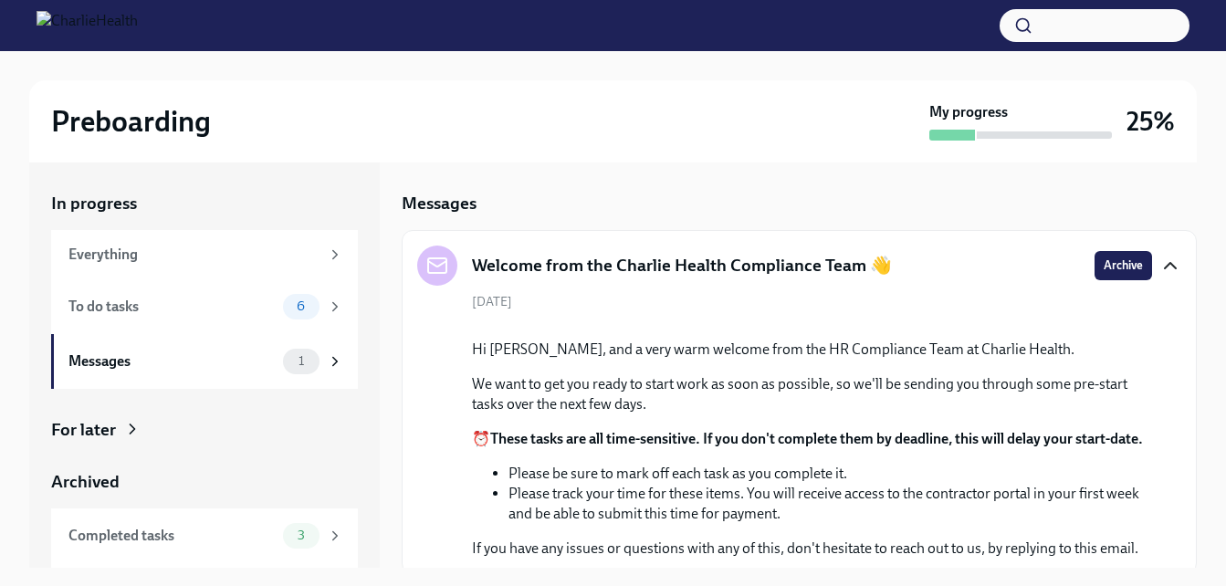  Describe the element at coordinates (205, 362) in the screenshot. I see `a: Messages1` at that location.